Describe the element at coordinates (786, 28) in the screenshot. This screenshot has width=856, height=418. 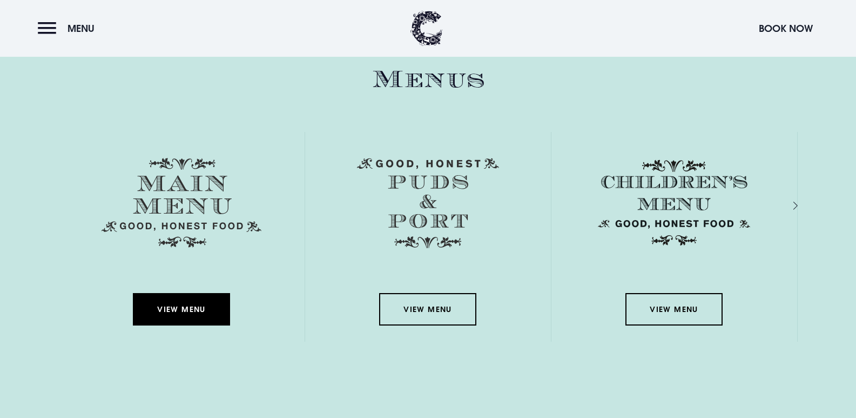
I see `button: Book Now` at that location.